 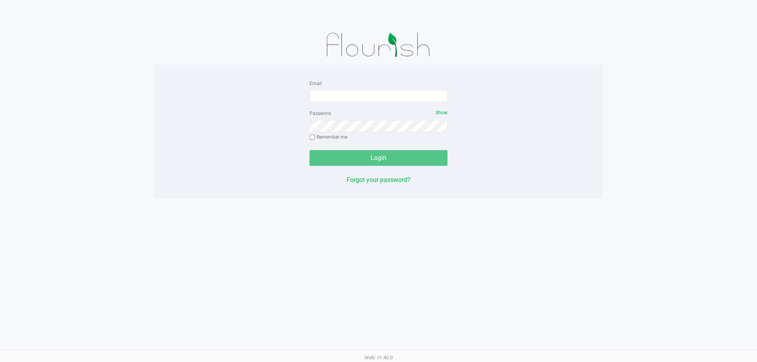 What do you see at coordinates (315, 84) in the screenshot?
I see `label: Email` at bounding box center [315, 84].